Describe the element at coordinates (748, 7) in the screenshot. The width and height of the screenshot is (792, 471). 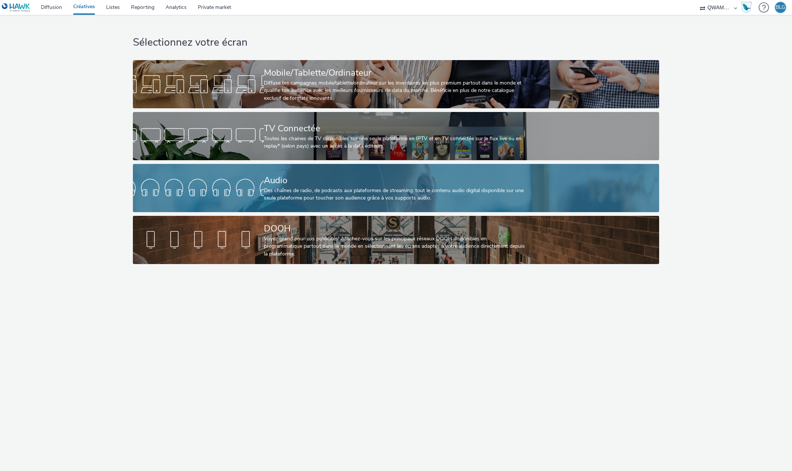
I see `a: Hawk Academy` at that location.